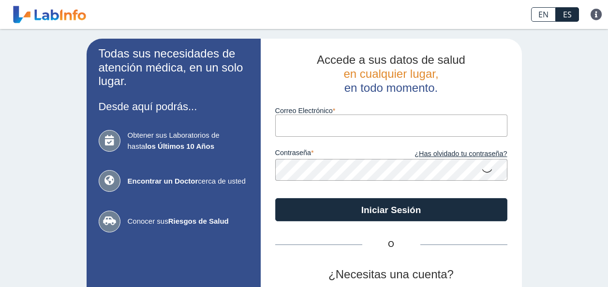 The image size is (608, 287). What do you see at coordinates (188, 141) in the screenshot?
I see `span: Obtener sus Laboratorios de hasta` at bounding box center [188, 141].